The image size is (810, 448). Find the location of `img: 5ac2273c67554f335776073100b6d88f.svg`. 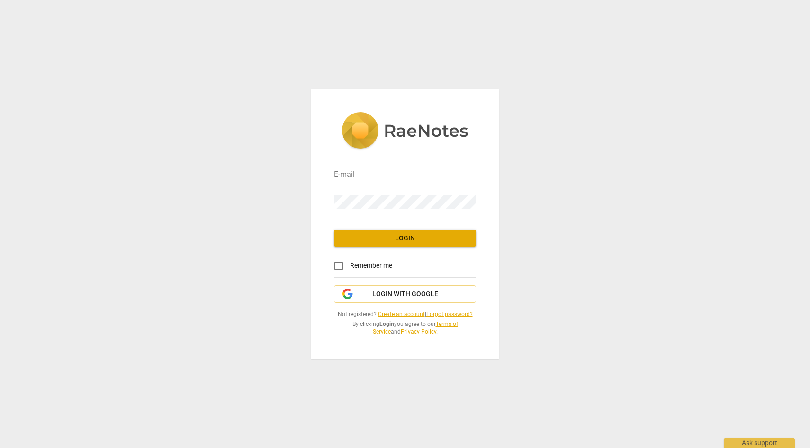

img: 5ac2273c67554f335776073100b6d88f.svg is located at coordinates (405, 132).